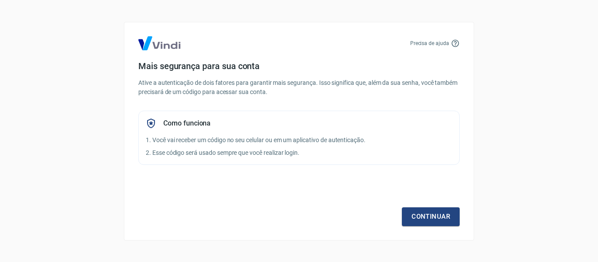 This screenshot has width=598, height=262. I want to click on img: Logo Vind, so click(159, 43).